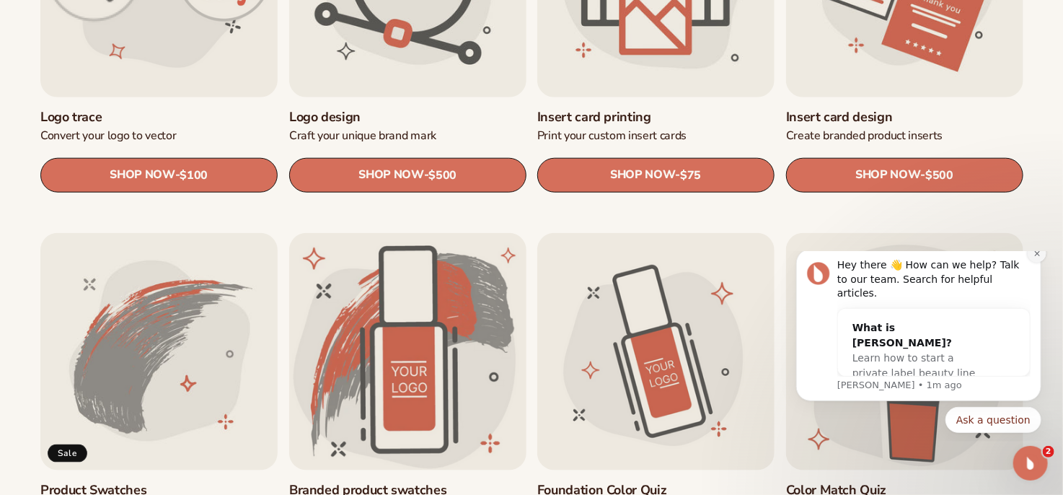 The width and height of the screenshot is (1063, 495). Describe the element at coordinates (655, 117) in the screenshot. I see `a: Insert card printing` at that location.